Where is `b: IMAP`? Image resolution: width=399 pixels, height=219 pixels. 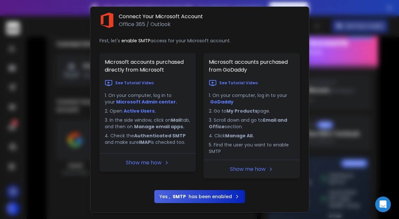
b: IMAP is located at coordinates (145, 142).